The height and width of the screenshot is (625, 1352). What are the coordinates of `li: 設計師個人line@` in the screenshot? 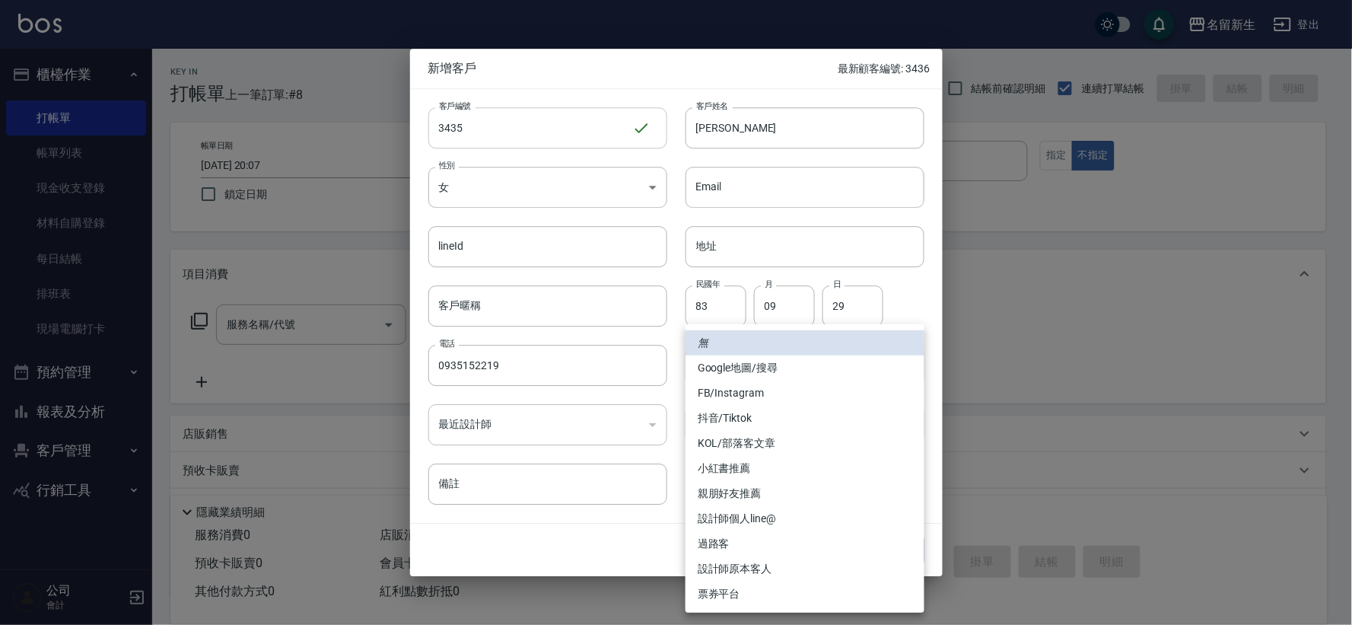 It's located at (805, 518).